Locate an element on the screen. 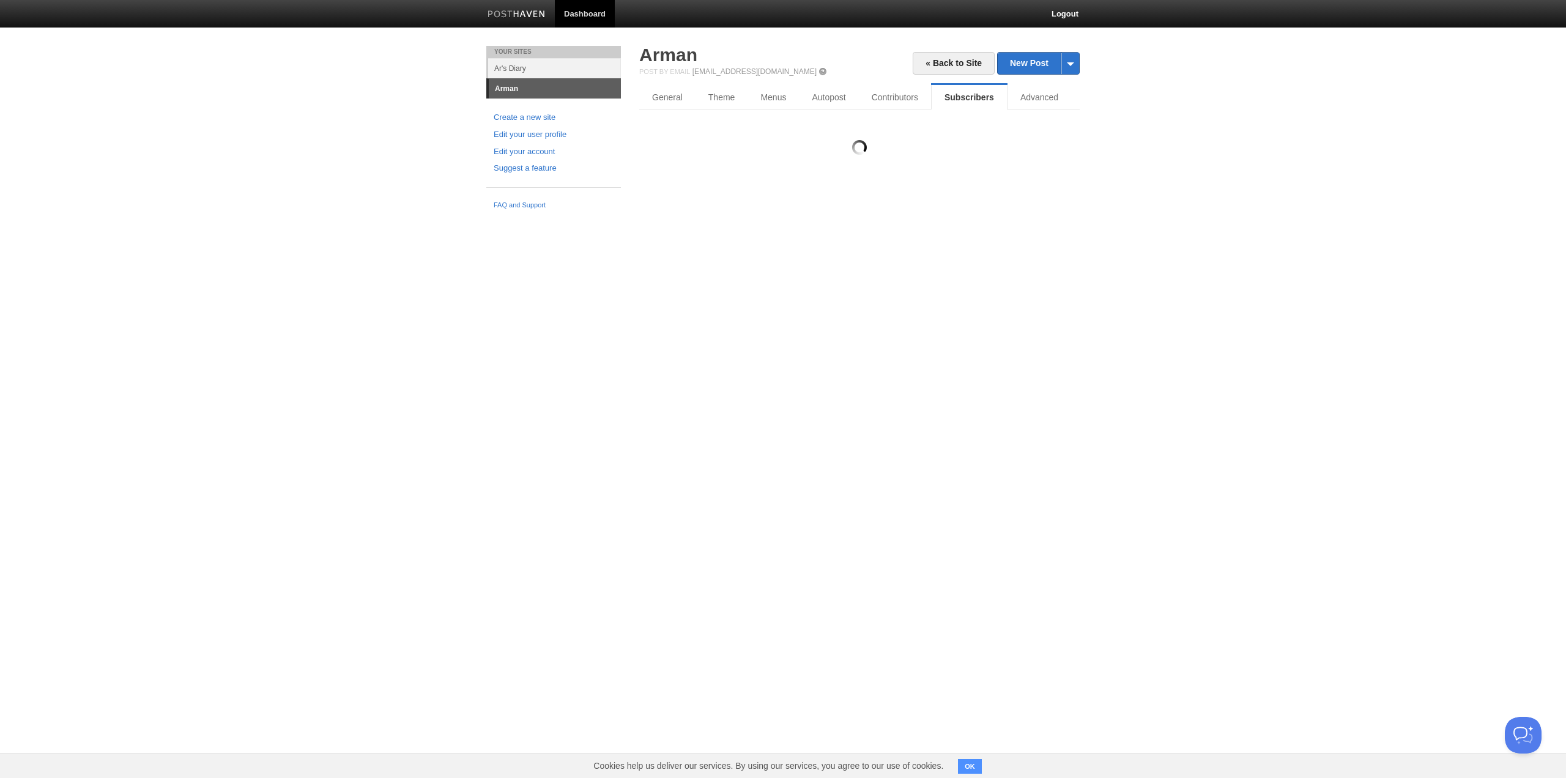  span: Cookies help us deliver our services. By using our services, you agree to our use of cookies. is located at coordinates (768, 766).